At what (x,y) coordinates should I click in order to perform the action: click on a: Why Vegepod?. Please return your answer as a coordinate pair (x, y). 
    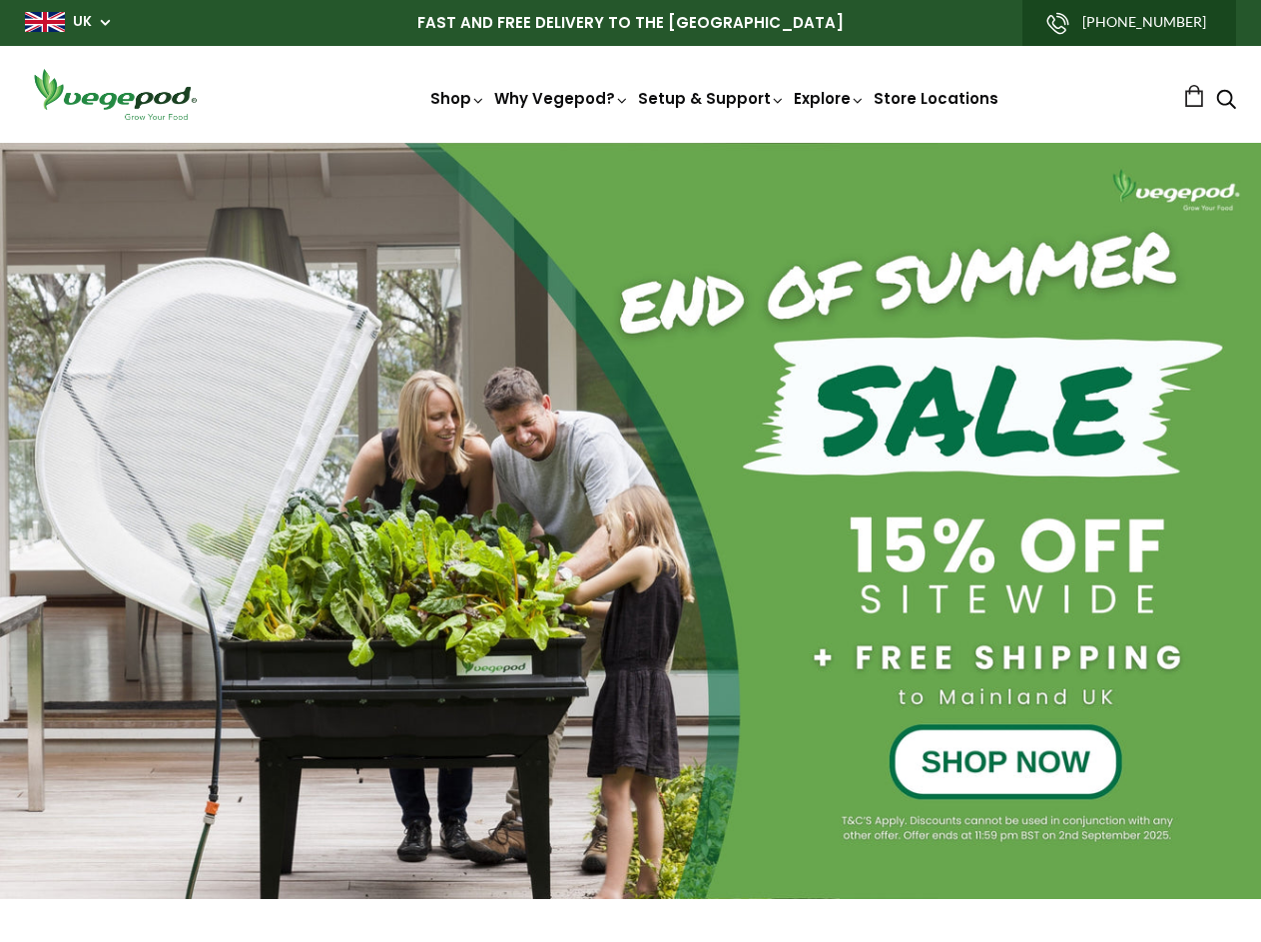
    Looking at the image, I should click on (562, 98).